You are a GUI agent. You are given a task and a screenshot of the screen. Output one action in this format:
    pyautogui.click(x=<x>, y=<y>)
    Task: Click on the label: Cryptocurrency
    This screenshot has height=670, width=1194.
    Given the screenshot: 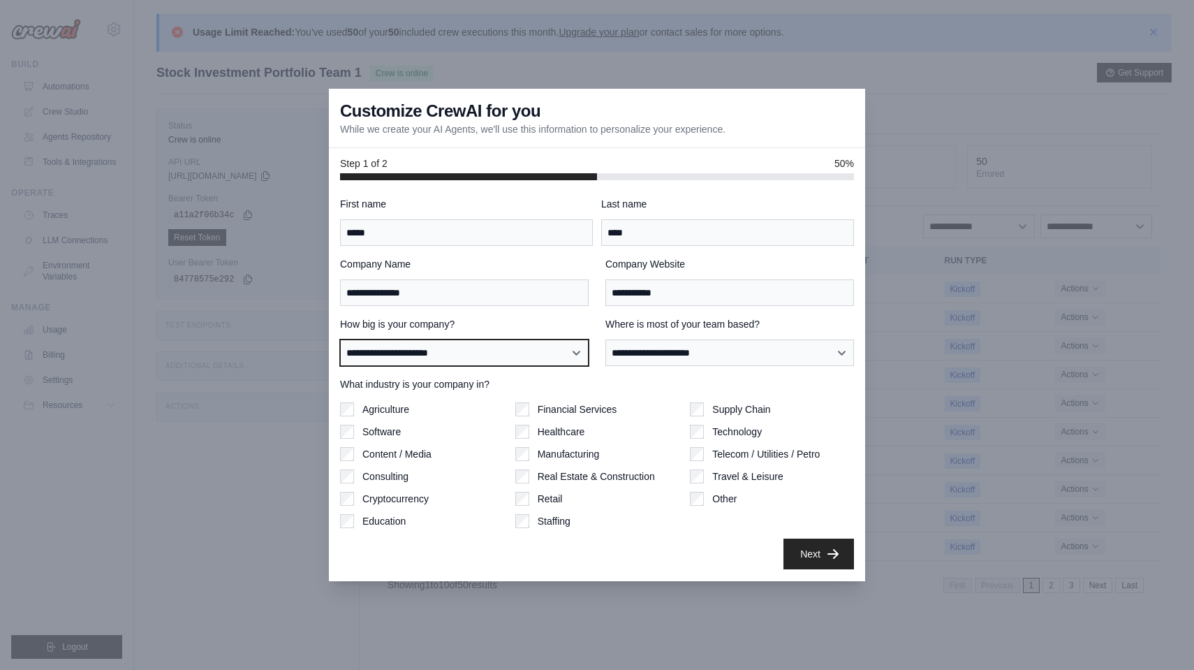 What is the action you would take?
    pyautogui.click(x=395, y=499)
    